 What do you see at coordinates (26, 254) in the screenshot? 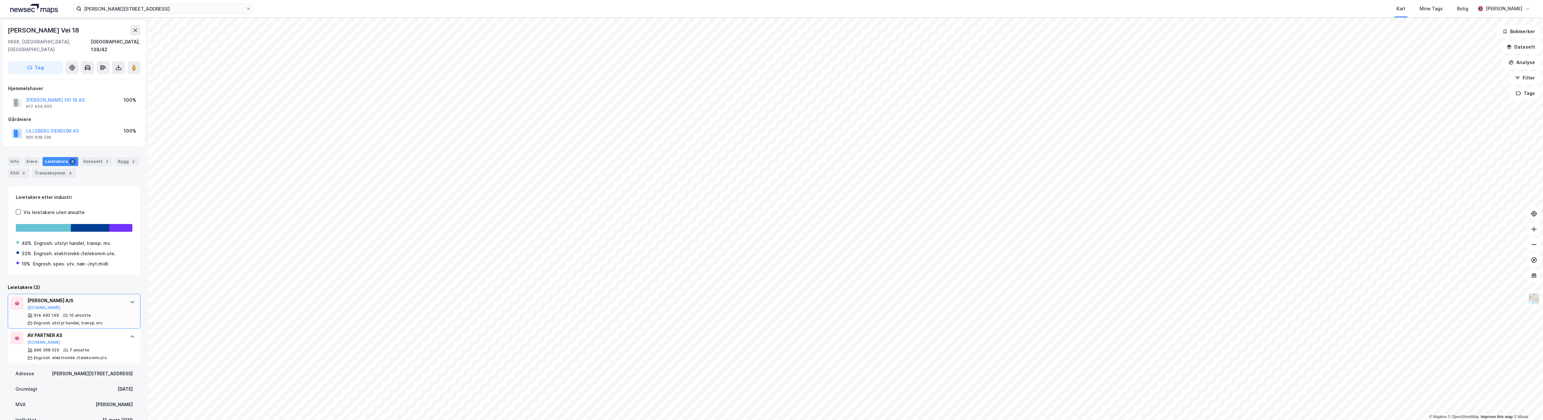
I see `div: 33%` at bounding box center [26, 254].